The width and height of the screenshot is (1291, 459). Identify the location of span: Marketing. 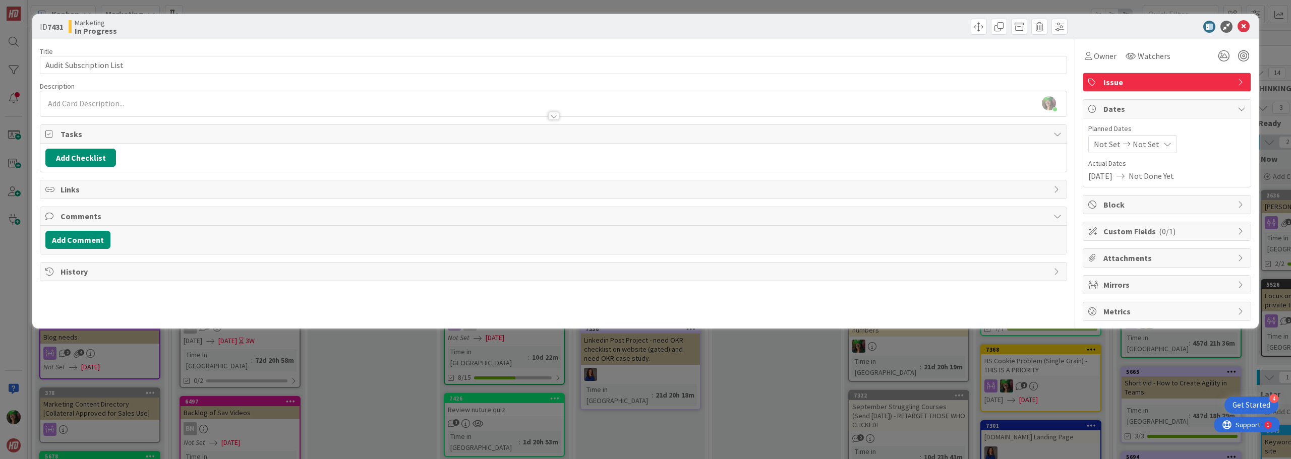
(96, 23).